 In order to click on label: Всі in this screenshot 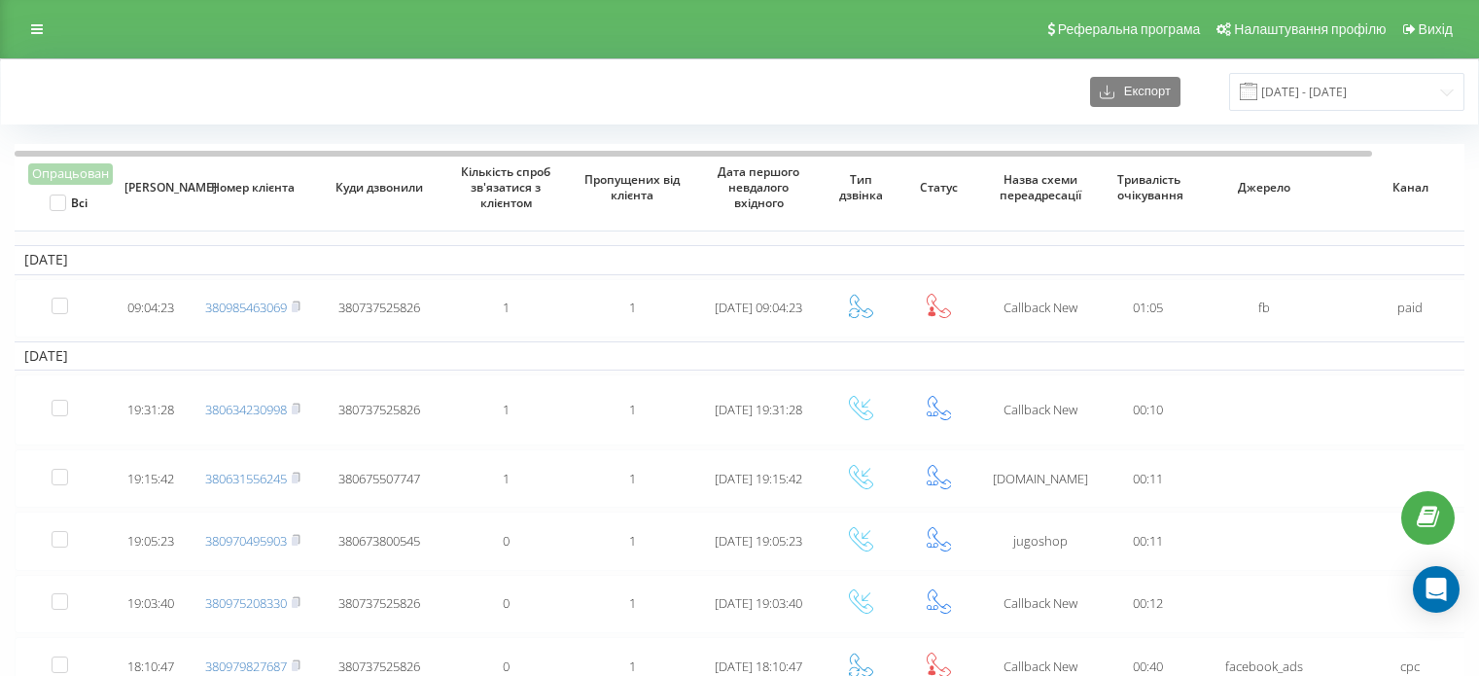, I will do `click(68, 202)`.